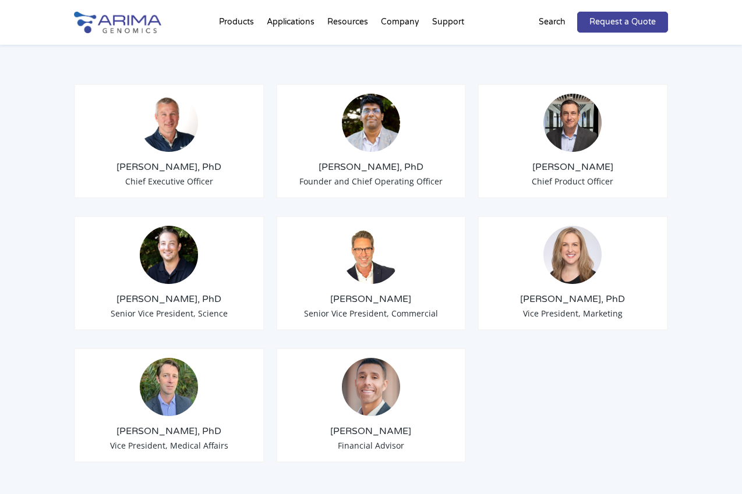 The image size is (742, 494). I want to click on img: Anthony-Schmitt_Arima-Genomics.png, so click(169, 255).